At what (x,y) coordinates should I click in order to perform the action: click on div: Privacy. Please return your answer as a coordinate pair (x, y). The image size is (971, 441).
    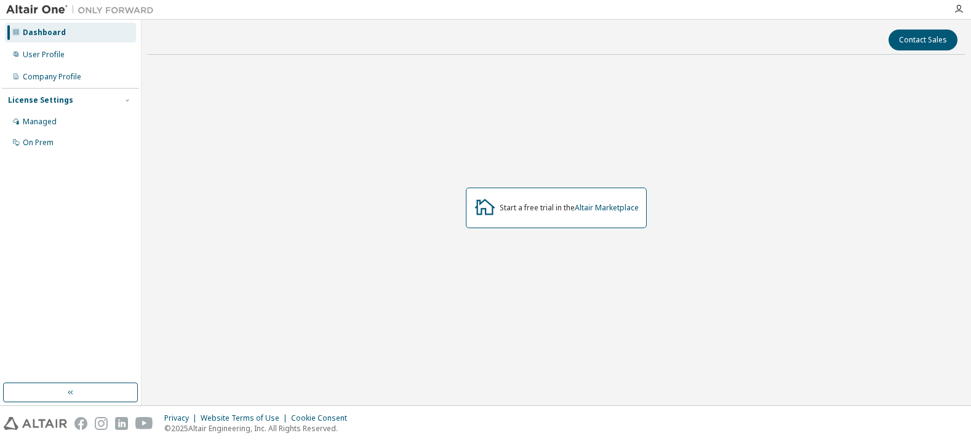
    Looking at the image, I should click on (182, 418).